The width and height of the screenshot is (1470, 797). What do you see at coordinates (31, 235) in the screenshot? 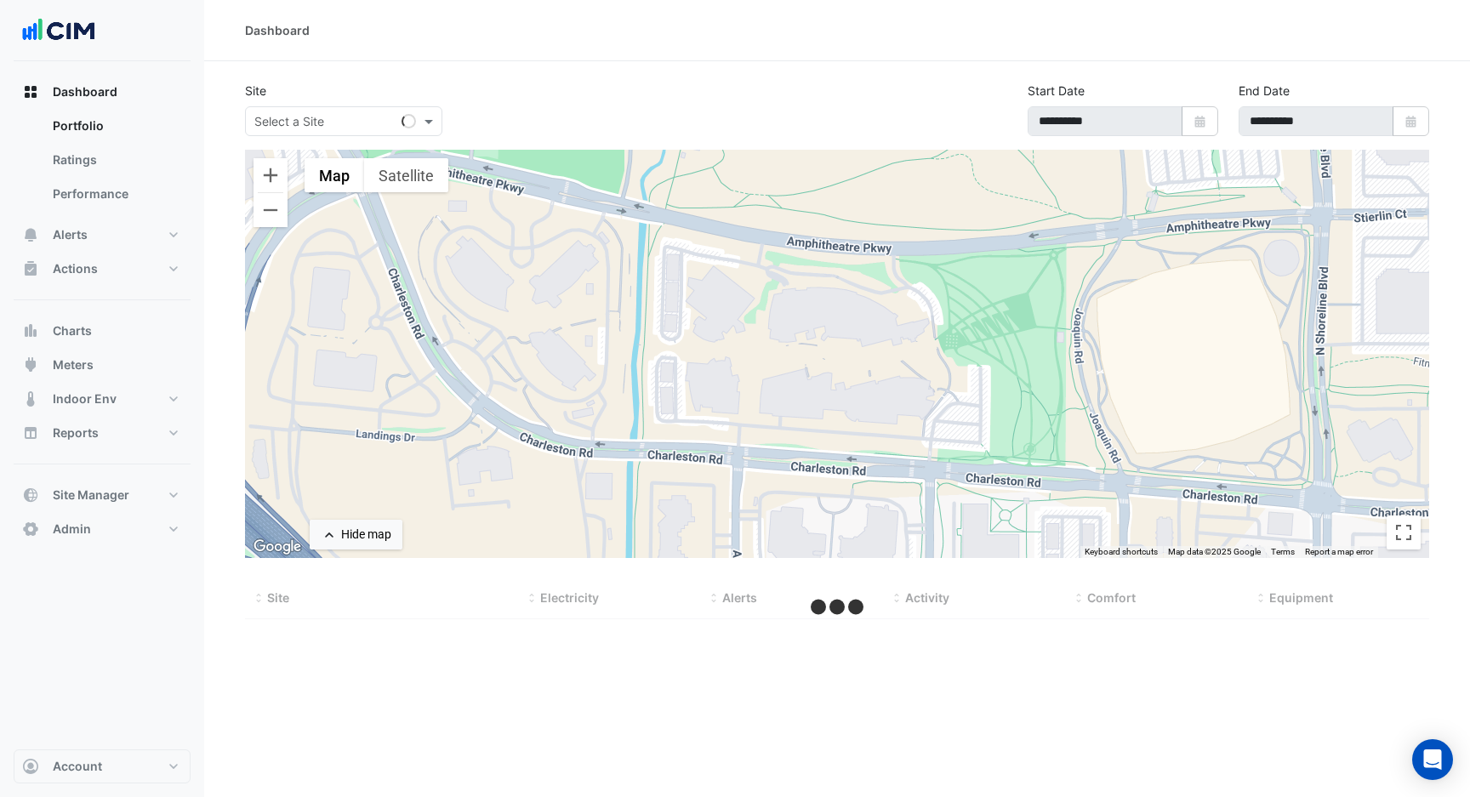
I see `app-icon: Alerts` at bounding box center [31, 235].